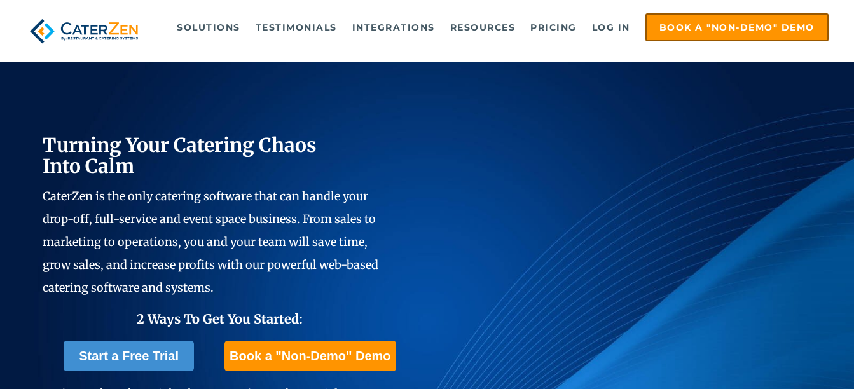  Describe the element at coordinates (394, 27) in the screenshot. I see `a: Integrations` at that location.